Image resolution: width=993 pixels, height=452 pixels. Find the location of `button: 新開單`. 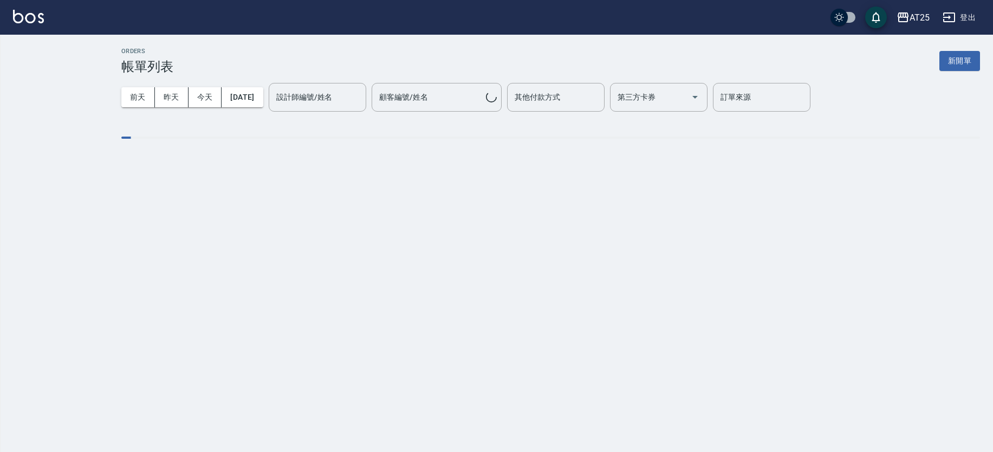

button: 新開單 is located at coordinates (959, 61).